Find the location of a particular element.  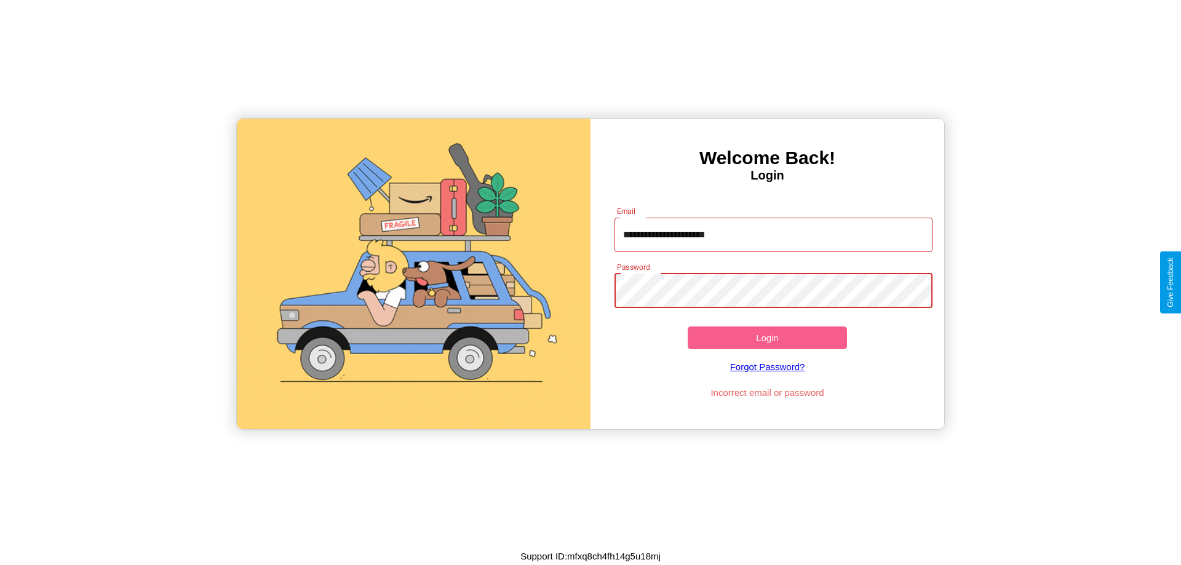

img: gif is located at coordinates (414, 274).